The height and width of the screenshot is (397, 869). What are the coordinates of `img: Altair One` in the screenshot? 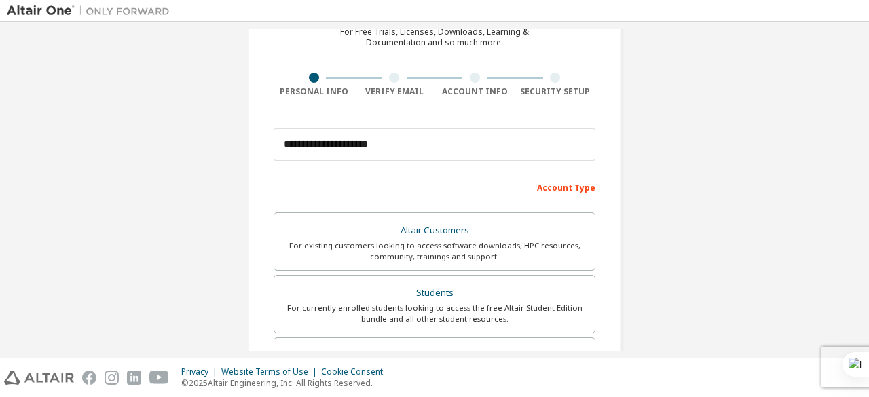 It's located at (92, 11).